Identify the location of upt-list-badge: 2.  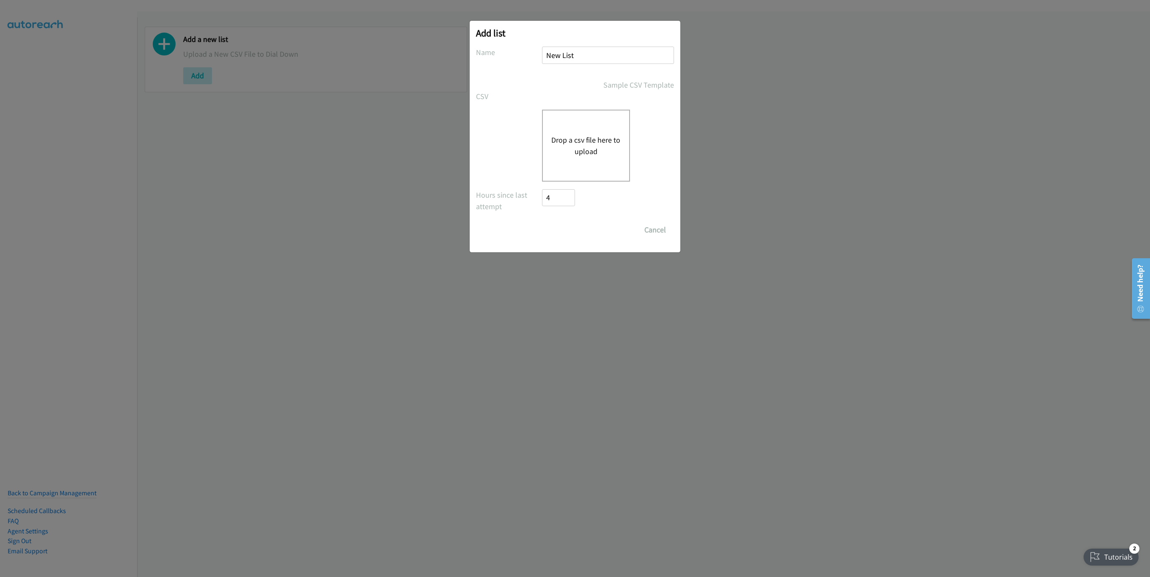
(56, 8).